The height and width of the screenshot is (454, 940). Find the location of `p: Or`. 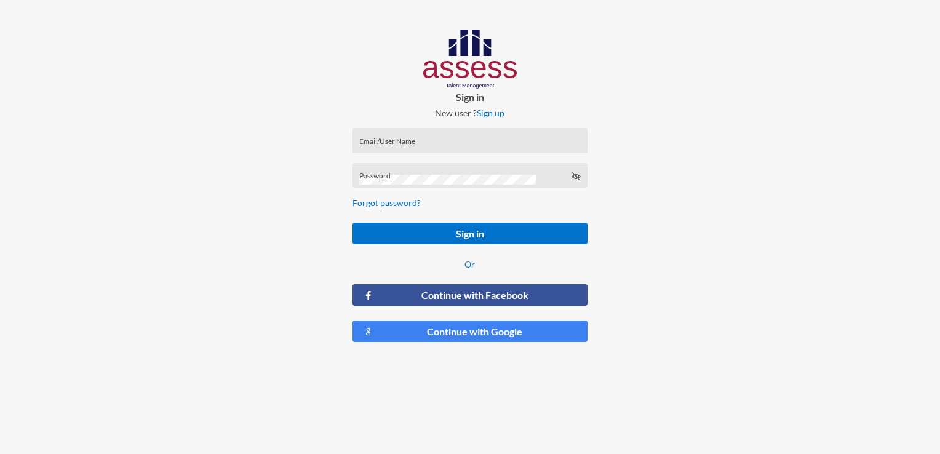

p: Or is located at coordinates (469, 264).